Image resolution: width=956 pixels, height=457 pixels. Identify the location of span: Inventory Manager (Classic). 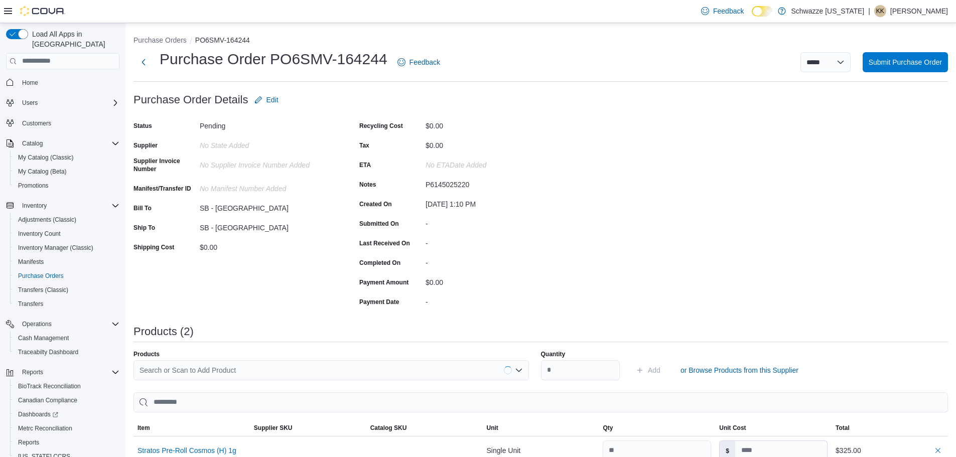
(67, 248).